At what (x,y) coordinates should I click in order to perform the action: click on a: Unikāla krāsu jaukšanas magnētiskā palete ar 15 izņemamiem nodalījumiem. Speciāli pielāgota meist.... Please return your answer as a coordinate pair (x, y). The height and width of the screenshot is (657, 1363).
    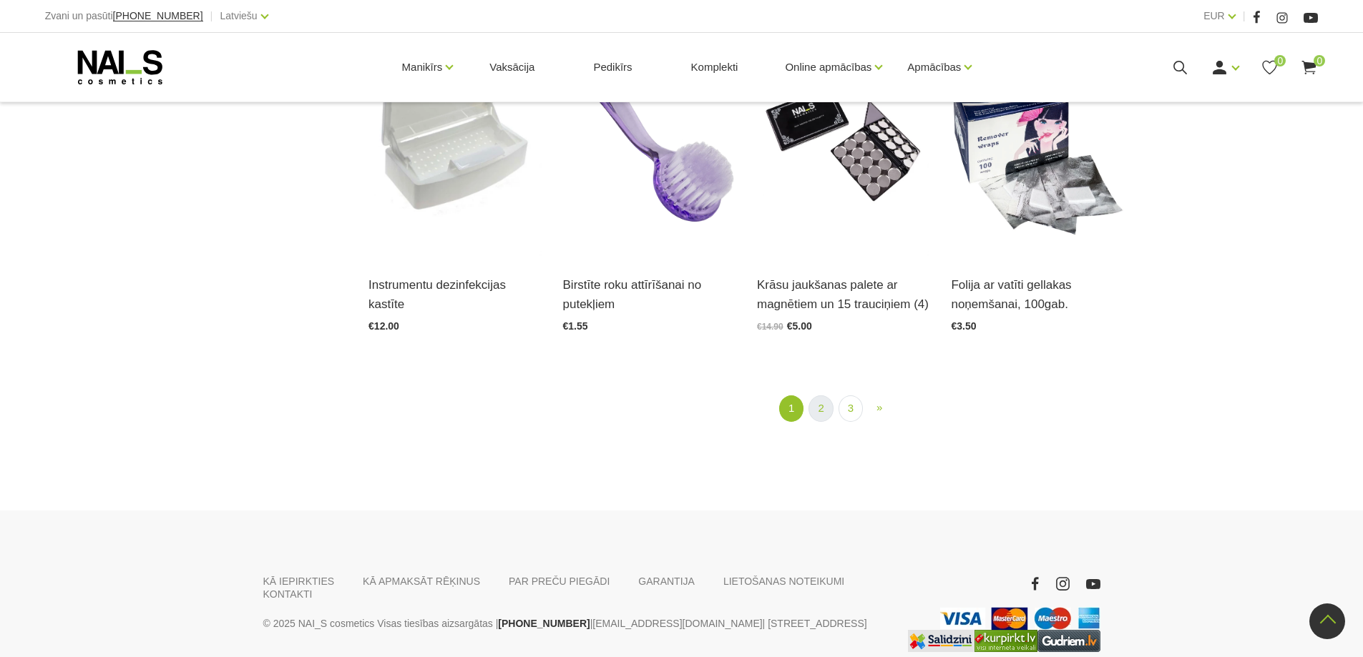
    Looking at the image, I should click on (843, 139).